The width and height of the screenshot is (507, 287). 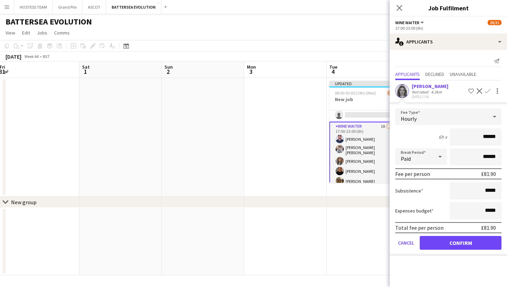 What do you see at coordinates (448, 42) in the screenshot?
I see `div: Applicants` at bounding box center [448, 42].